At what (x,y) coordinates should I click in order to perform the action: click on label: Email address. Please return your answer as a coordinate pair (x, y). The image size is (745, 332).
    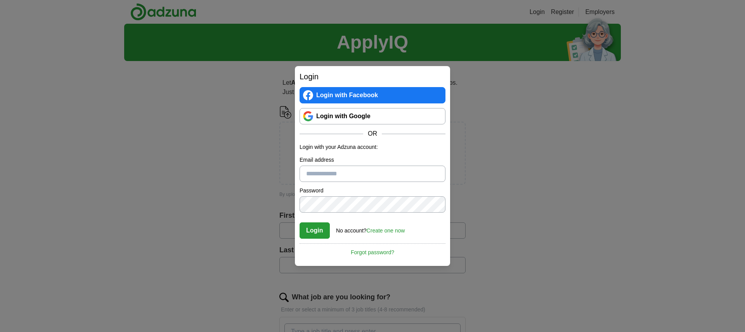
    Looking at the image, I should click on (373, 160).